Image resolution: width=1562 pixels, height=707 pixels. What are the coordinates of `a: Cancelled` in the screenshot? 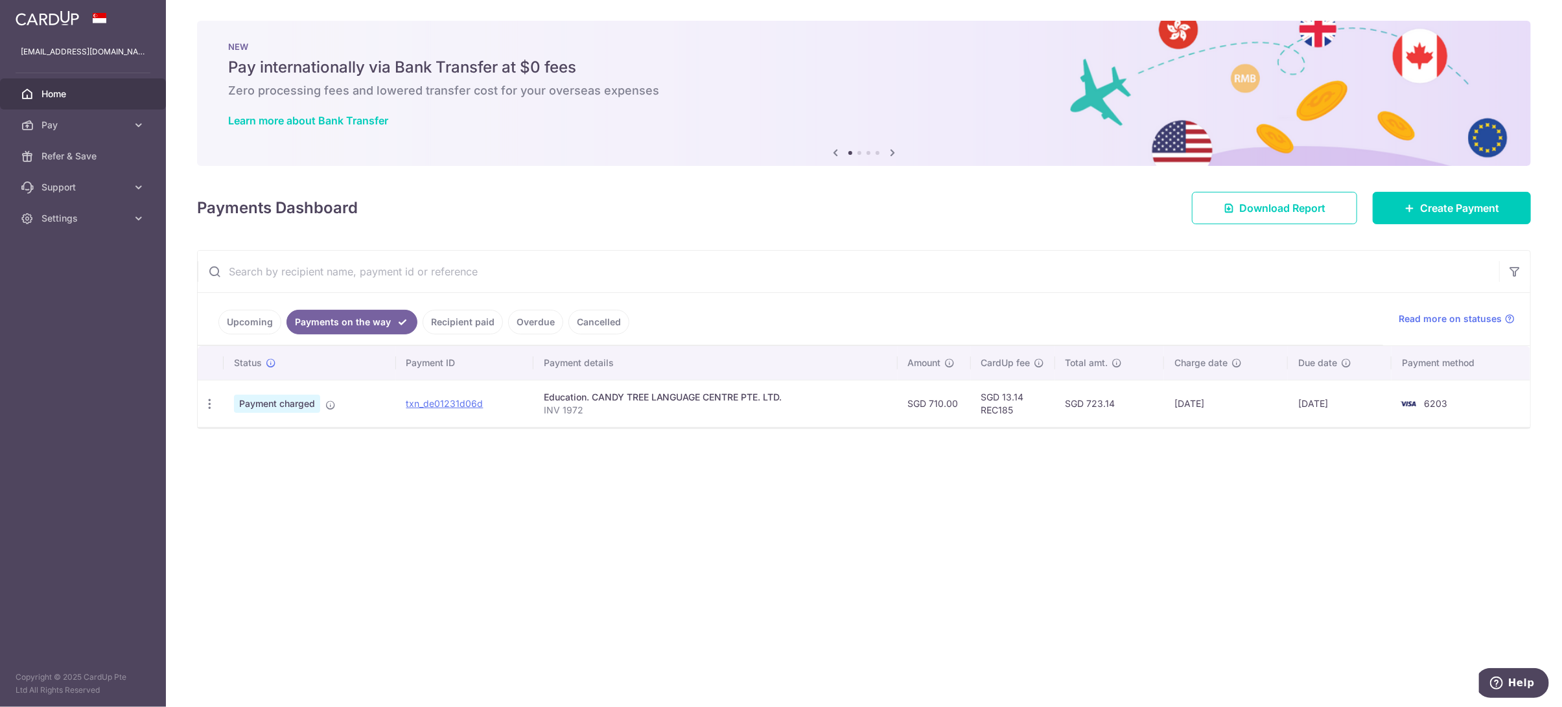 It's located at (599, 322).